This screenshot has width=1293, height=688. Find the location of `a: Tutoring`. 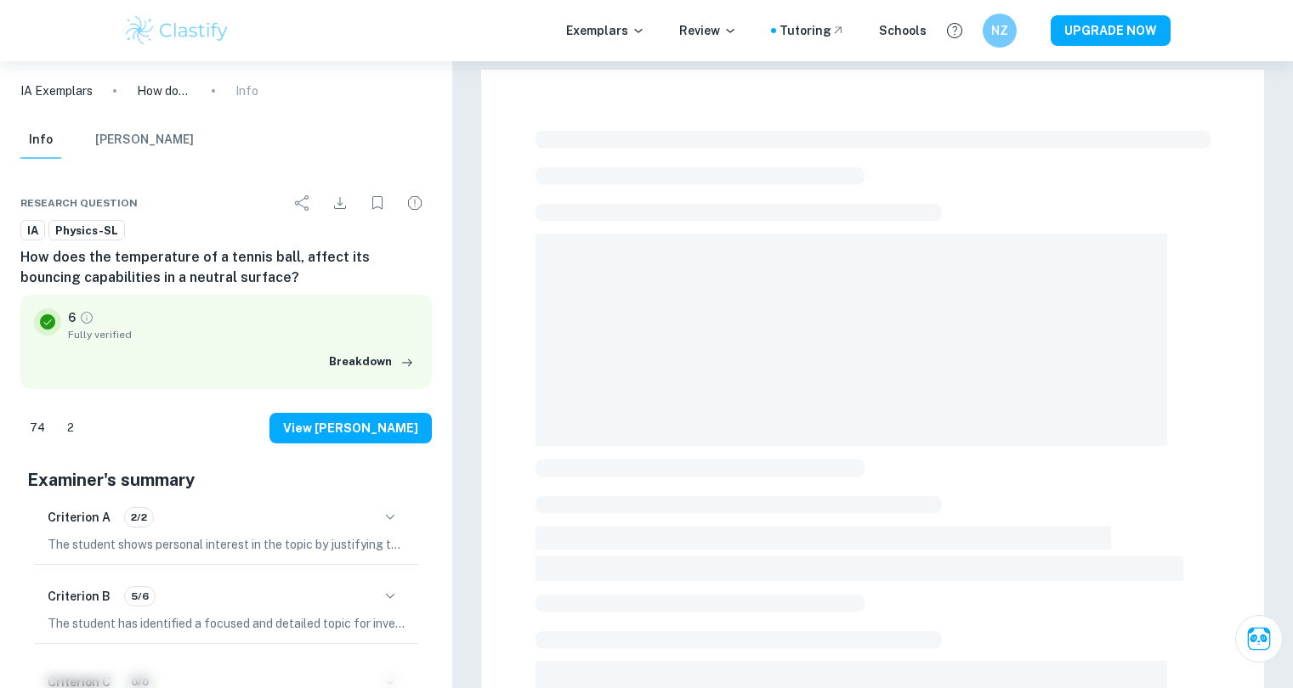

a: Tutoring is located at coordinates (812, 31).